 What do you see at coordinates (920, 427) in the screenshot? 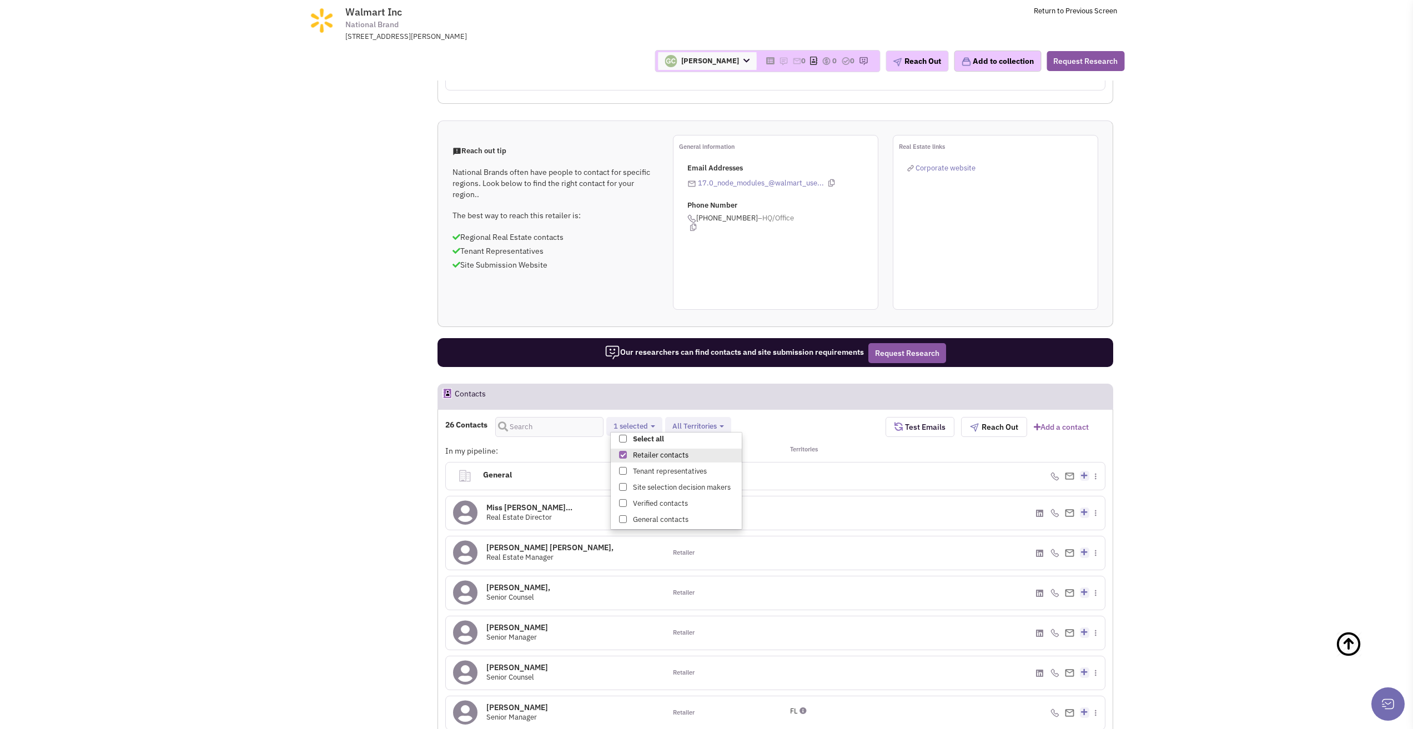
I see `button: Test Emails` at bounding box center [920, 427].